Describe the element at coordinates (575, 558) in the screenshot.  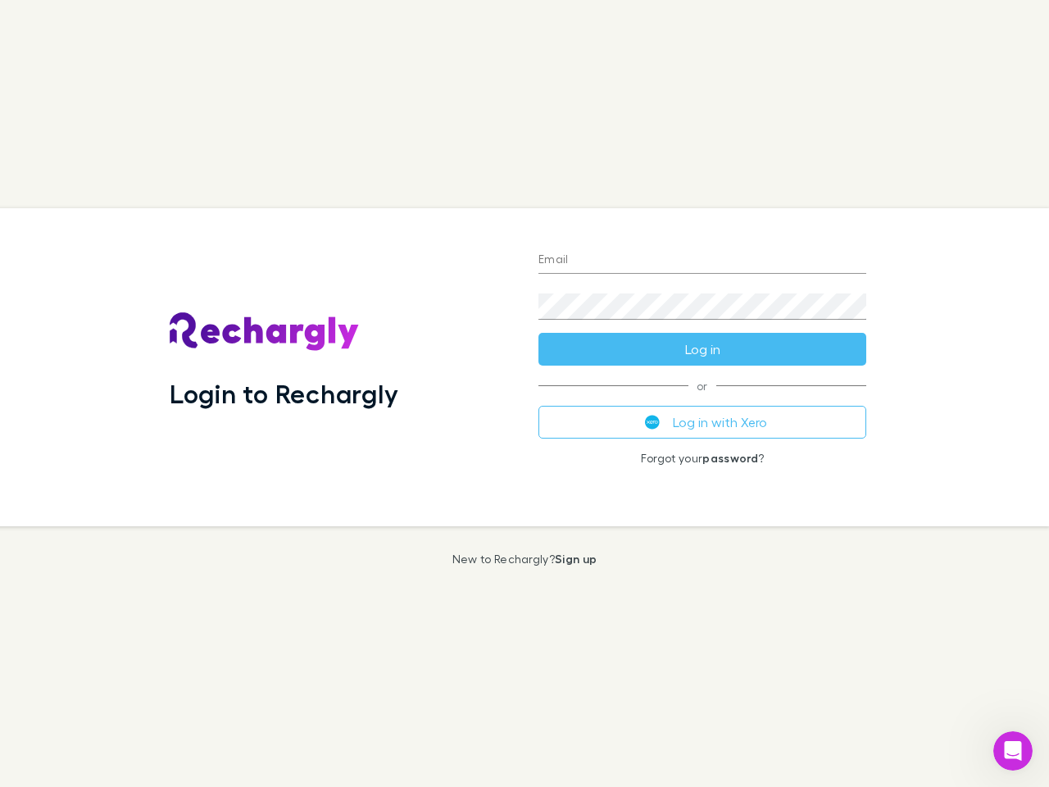
I see `a: Sign up` at that location.